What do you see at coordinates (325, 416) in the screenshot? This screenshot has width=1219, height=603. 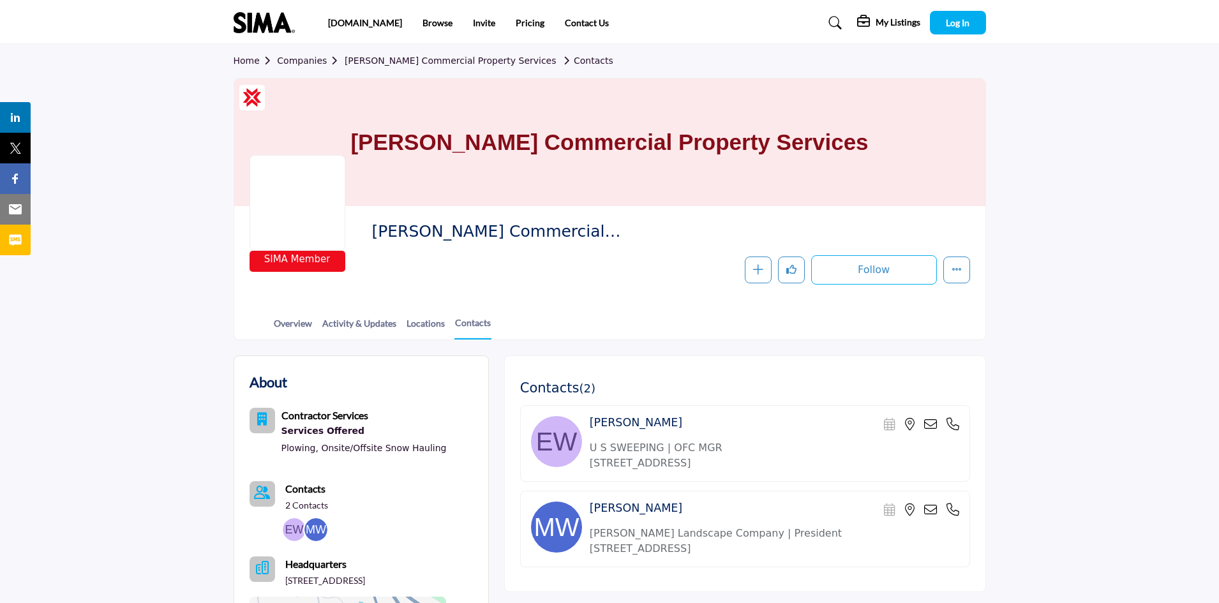 I see `a: Contractor Services` at bounding box center [325, 416].